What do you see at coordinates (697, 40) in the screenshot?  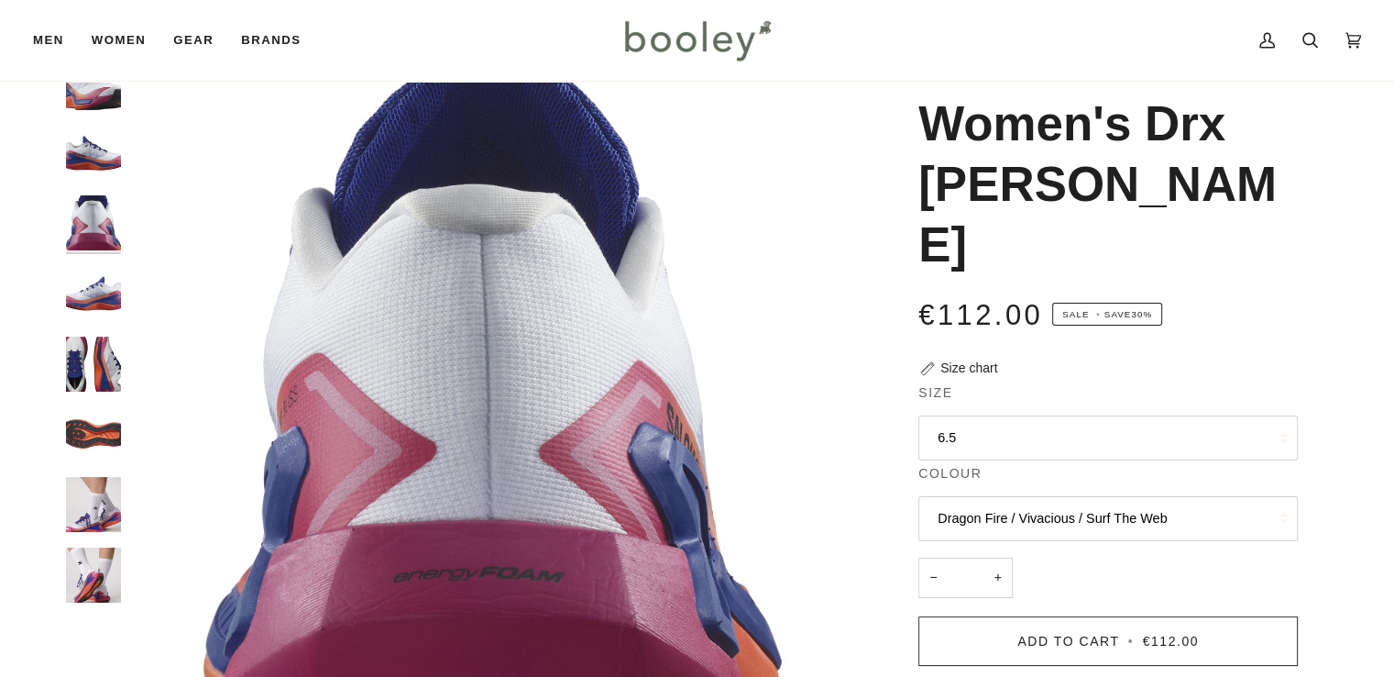 I see `img: Booley` at bounding box center [697, 40].